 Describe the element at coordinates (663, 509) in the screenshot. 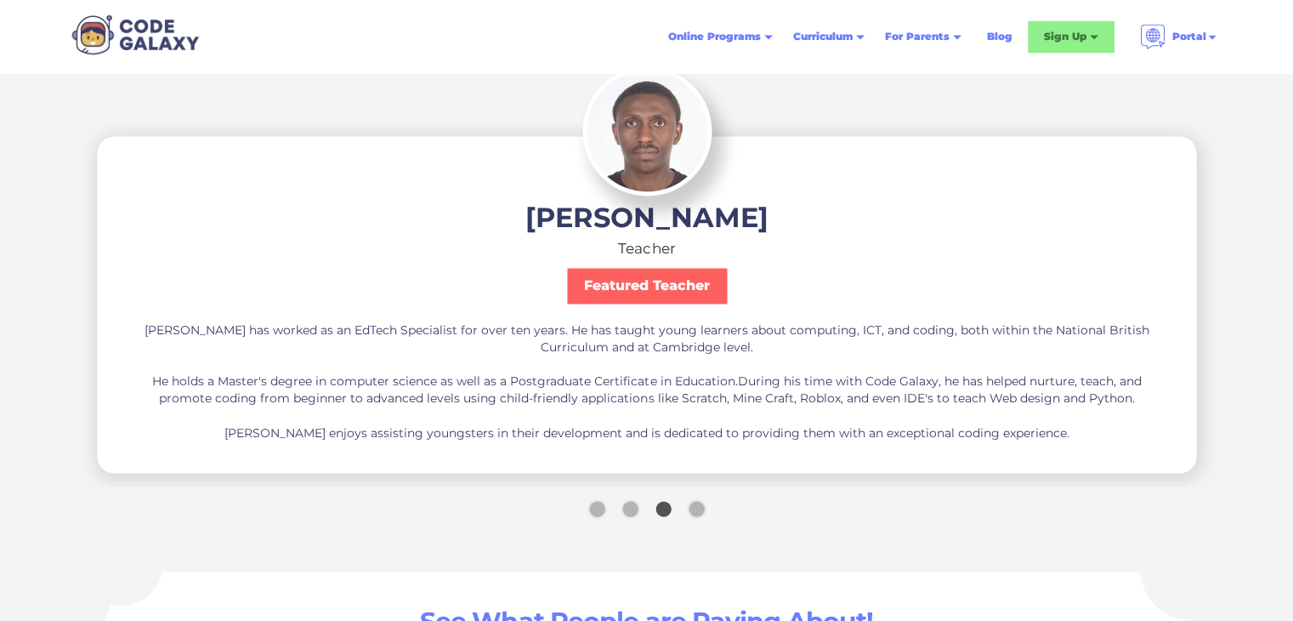

I see `div: Show slide 3 of 4` at that location.